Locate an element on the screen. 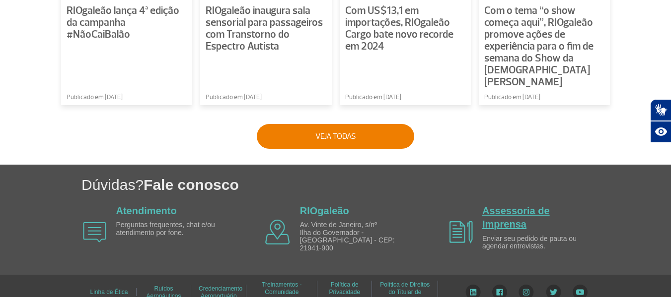  span: Fale conosco is located at coordinates (191, 185).